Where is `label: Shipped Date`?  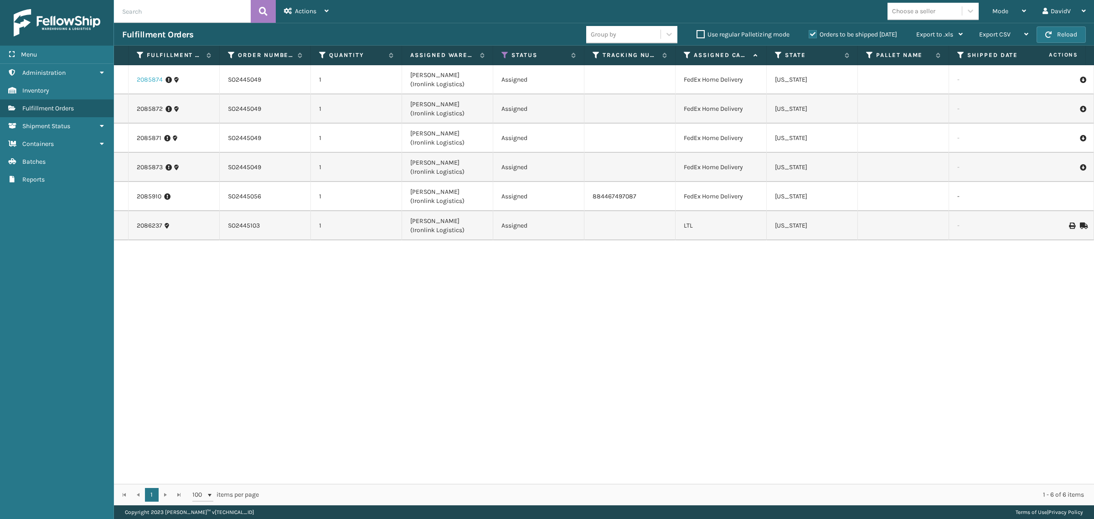 label: Shipped Date is located at coordinates (995, 55).